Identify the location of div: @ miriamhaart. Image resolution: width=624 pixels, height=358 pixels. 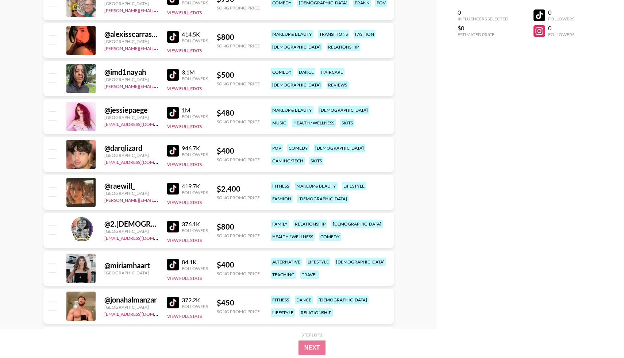
(131, 265).